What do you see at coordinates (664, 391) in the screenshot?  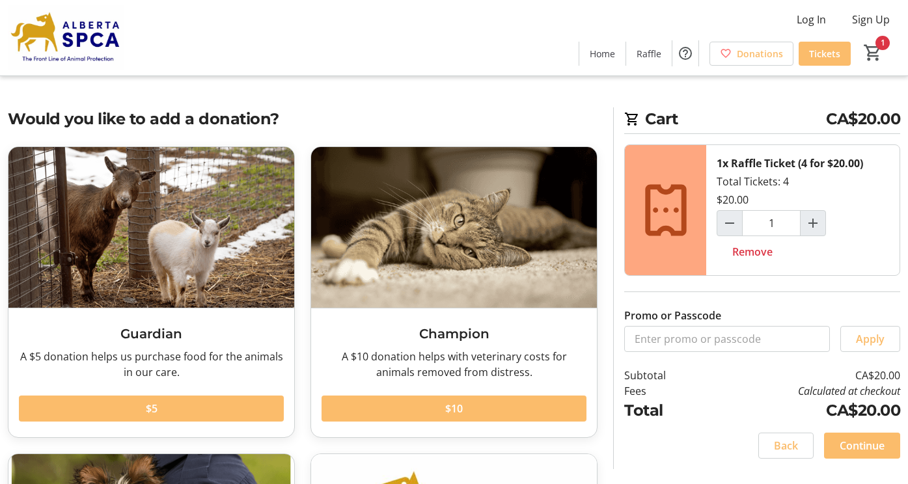 I see `td: Fees` at bounding box center [664, 391].